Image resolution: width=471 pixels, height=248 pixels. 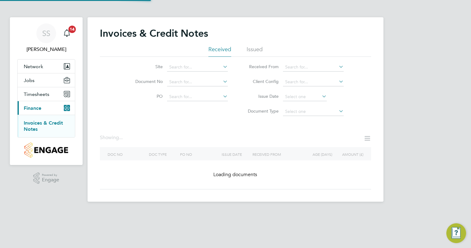 I want to click on img: countryside-properties-logo-retina.png, so click(x=46, y=150).